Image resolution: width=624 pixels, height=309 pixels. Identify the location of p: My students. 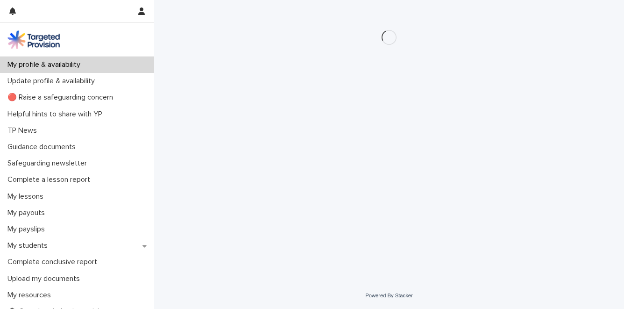
(29, 245).